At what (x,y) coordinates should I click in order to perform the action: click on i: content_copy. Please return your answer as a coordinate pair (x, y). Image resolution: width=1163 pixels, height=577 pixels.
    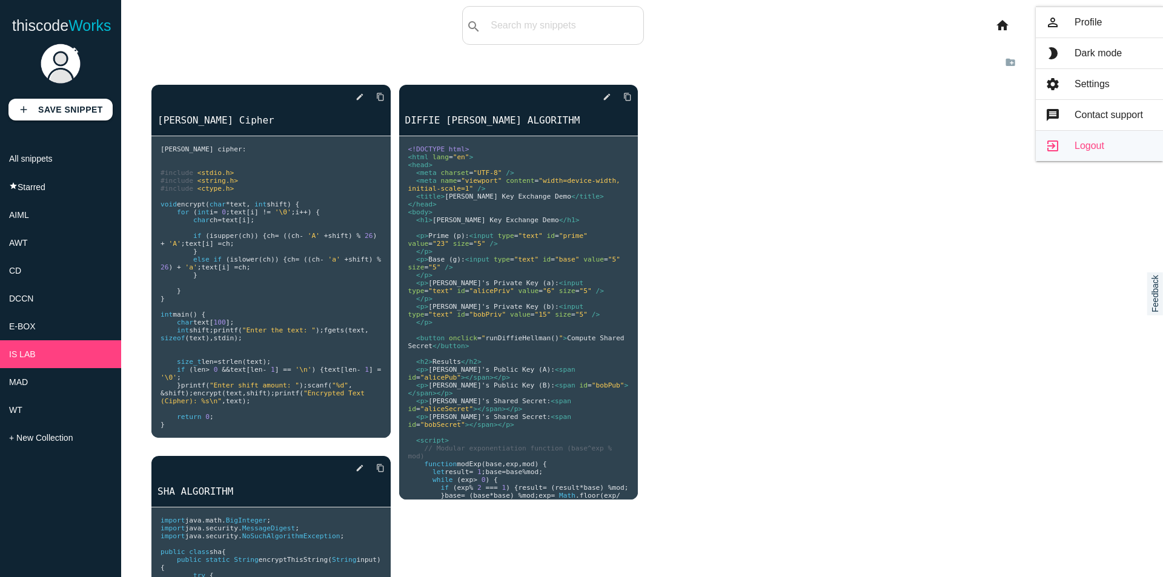
    Looking at the image, I should click on (380, 97).